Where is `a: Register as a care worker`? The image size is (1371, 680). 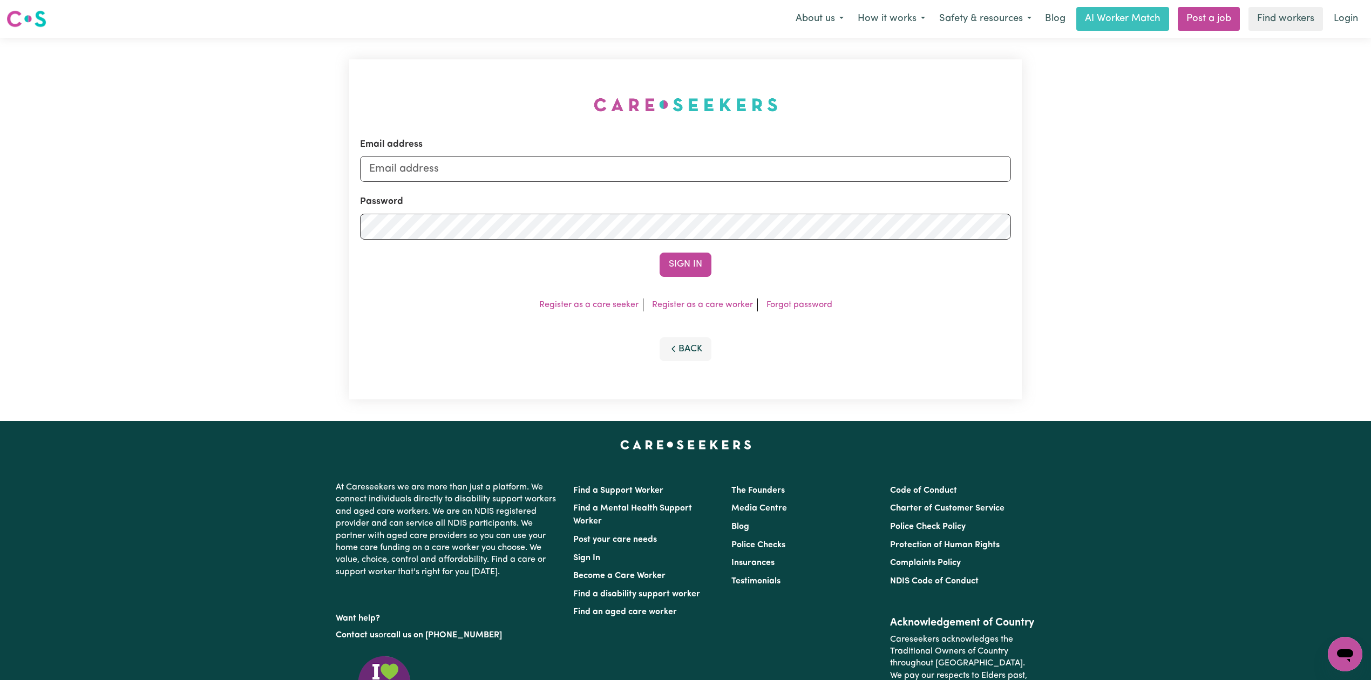
a: Register as a care worker is located at coordinates (702, 305).